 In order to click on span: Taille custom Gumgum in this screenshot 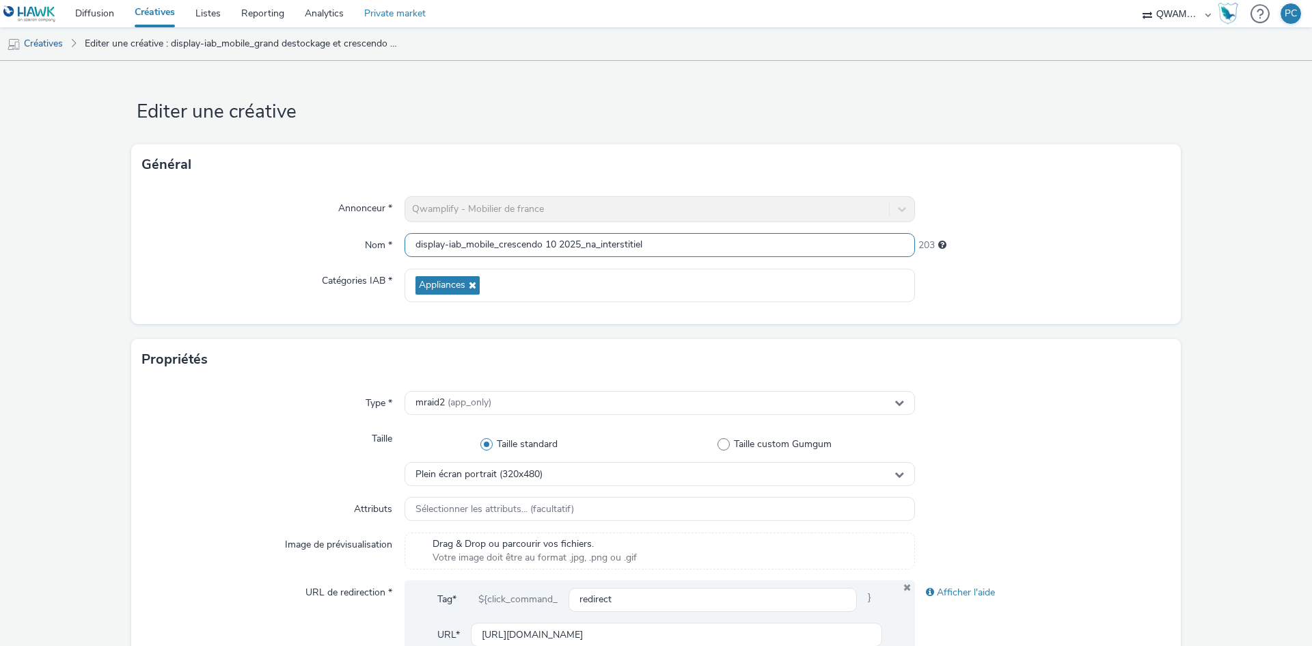, I will do `click(782, 444)`.